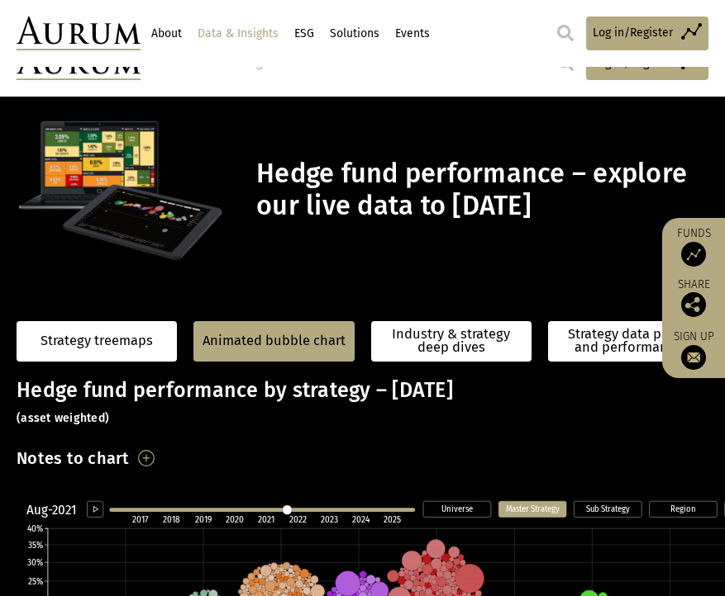  What do you see at coordinates (97, 341) in the screenshot?
I see `a: Strategy treemaps` at bounding box center [97, 341].